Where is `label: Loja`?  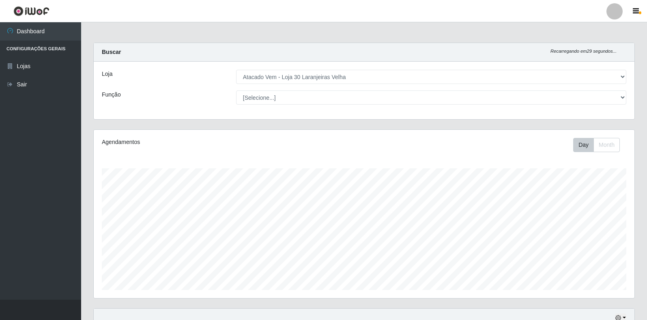 label: Loja is located at coordinates (107, 74).